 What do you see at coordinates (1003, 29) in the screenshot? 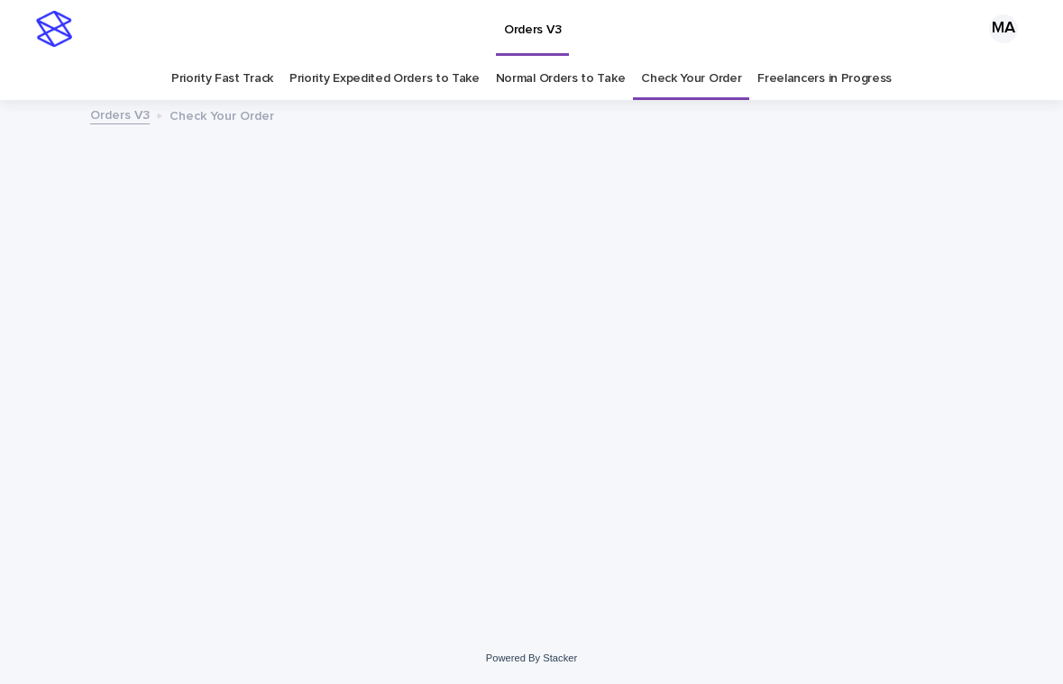
I see `div: MA` at bounding box center [1003, 29].